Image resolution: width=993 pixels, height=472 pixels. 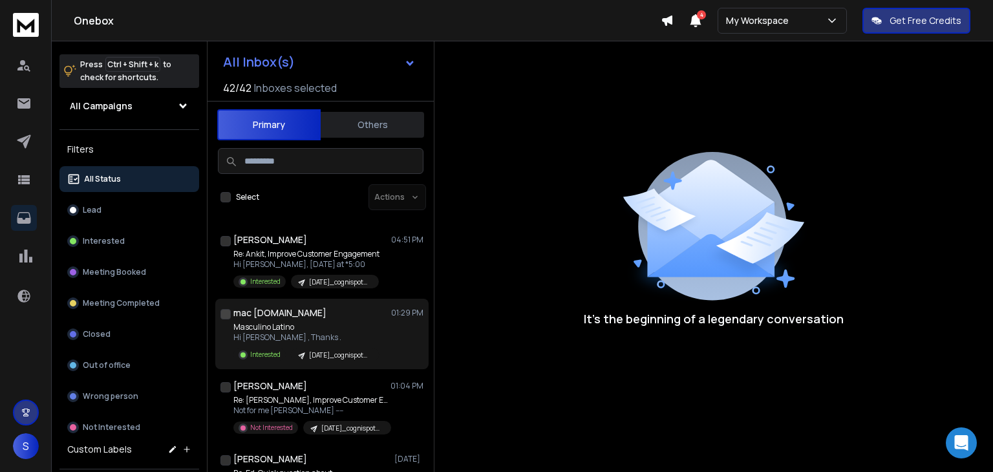 What do you see at coordinates (306, 327) in the screenshot?
I see `p: Masculino Latino` at bounding box center [306, 327].